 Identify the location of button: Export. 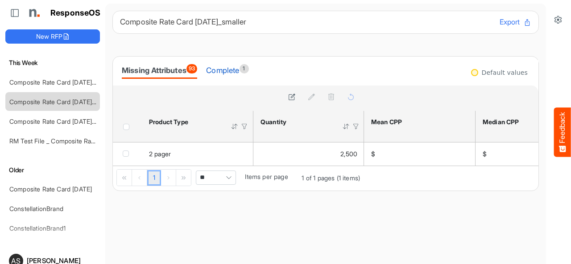
(515, 22).